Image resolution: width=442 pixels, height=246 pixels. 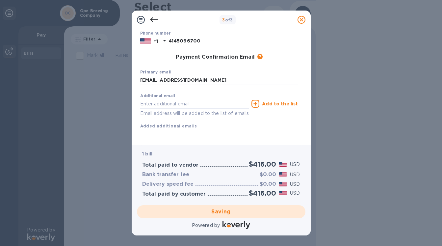 I want to click on h3: Total paid by customer, so click(x=174, y=194).